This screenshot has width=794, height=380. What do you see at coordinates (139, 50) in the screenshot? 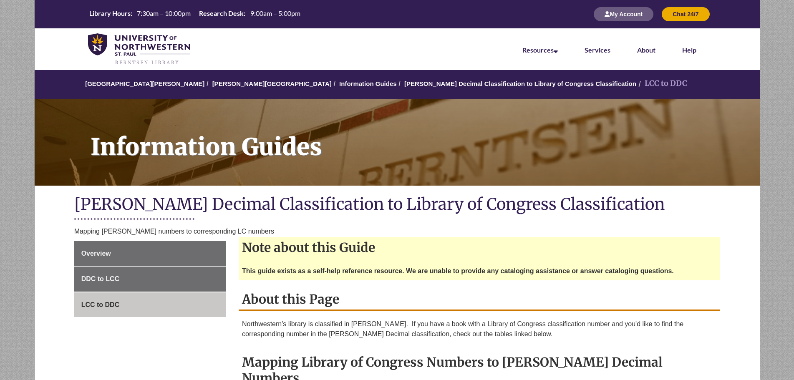
I see `img: UNWSP Library Logo` at bounding box center [139, 50].